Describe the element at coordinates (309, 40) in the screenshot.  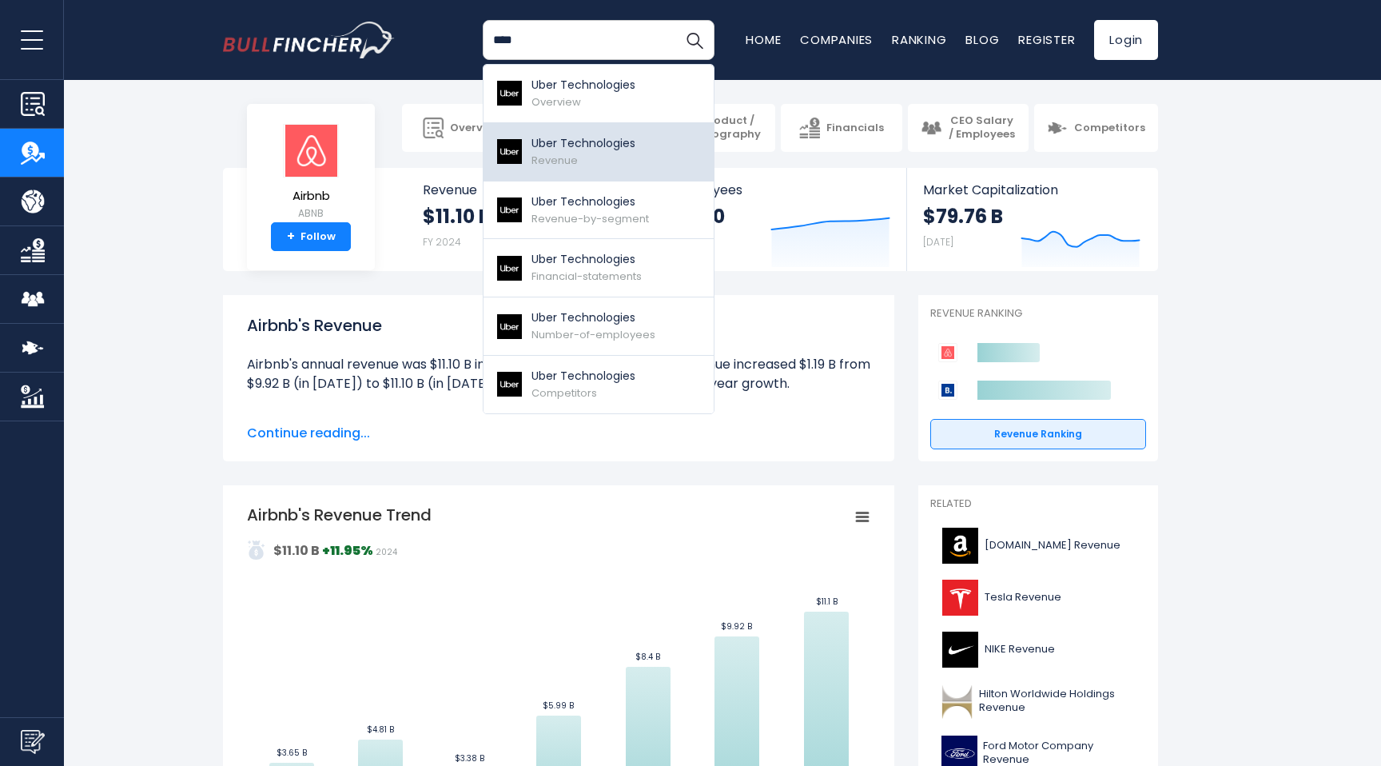
I see `a: Go to homepage` at that location.